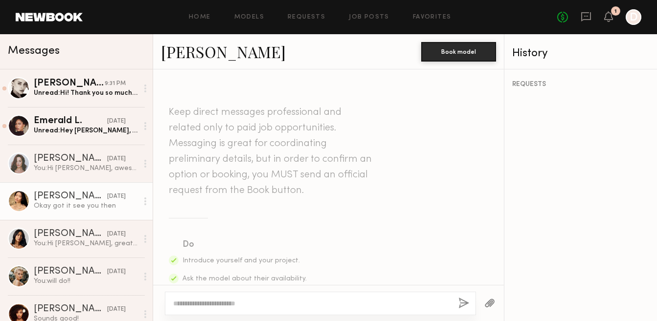 This screenshot has width=657, height=321. Describe the element at coordinates (245, 245) in the screenshot. I see `div: Do` at that location.